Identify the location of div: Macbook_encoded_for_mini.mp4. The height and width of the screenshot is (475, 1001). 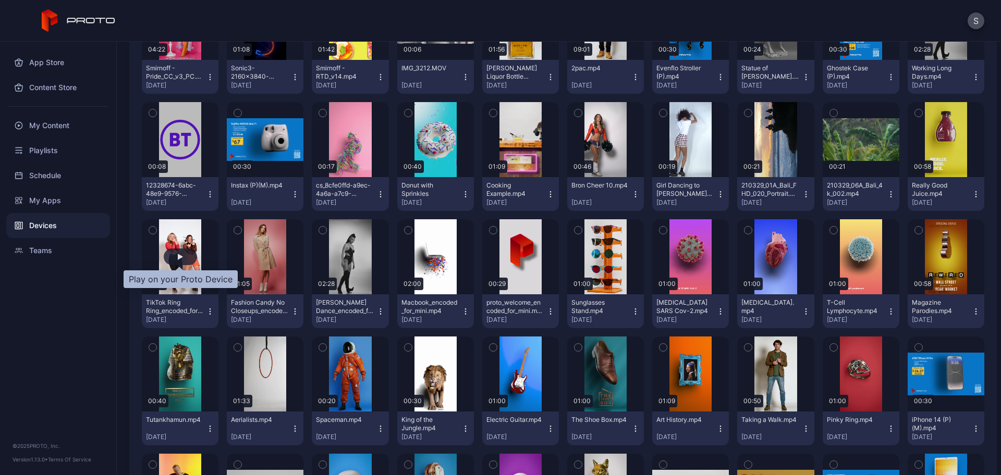
(430, 307).